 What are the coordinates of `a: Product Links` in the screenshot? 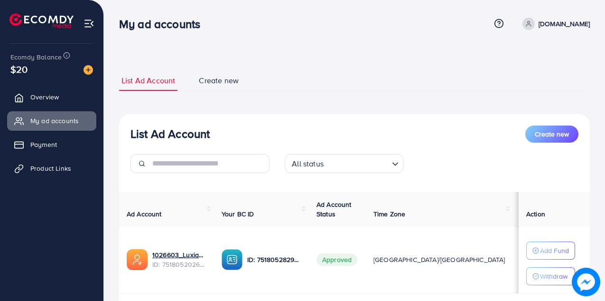 It's located at (52, 168).